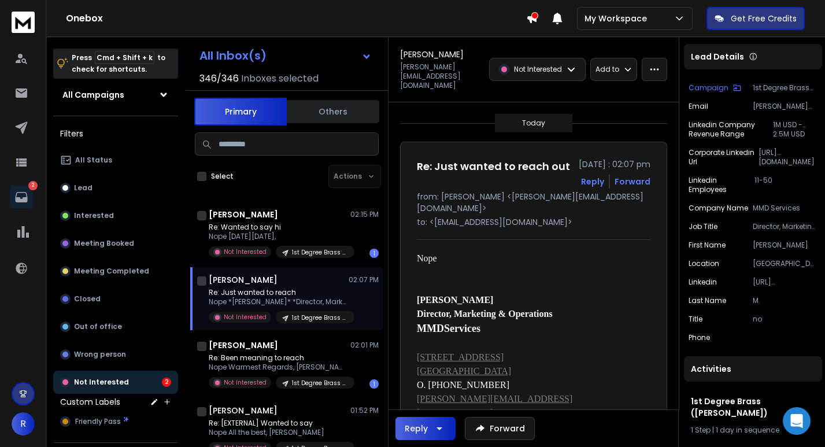  Describe the element at coordinates (222, 176) in the screenshot. I see `label: Select` at that location.